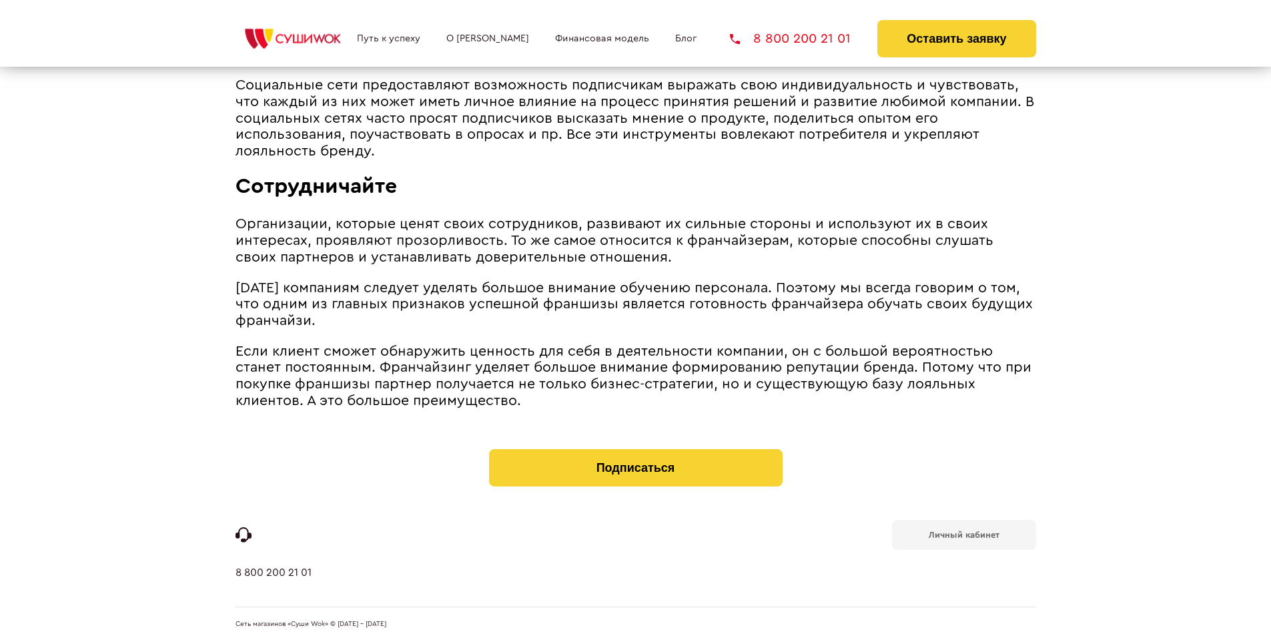 This screenshot has width=1271, height=642. Describe the element at coordinates (956, 39) in the screenshot. I see `button: Оставить заявку` at that location.